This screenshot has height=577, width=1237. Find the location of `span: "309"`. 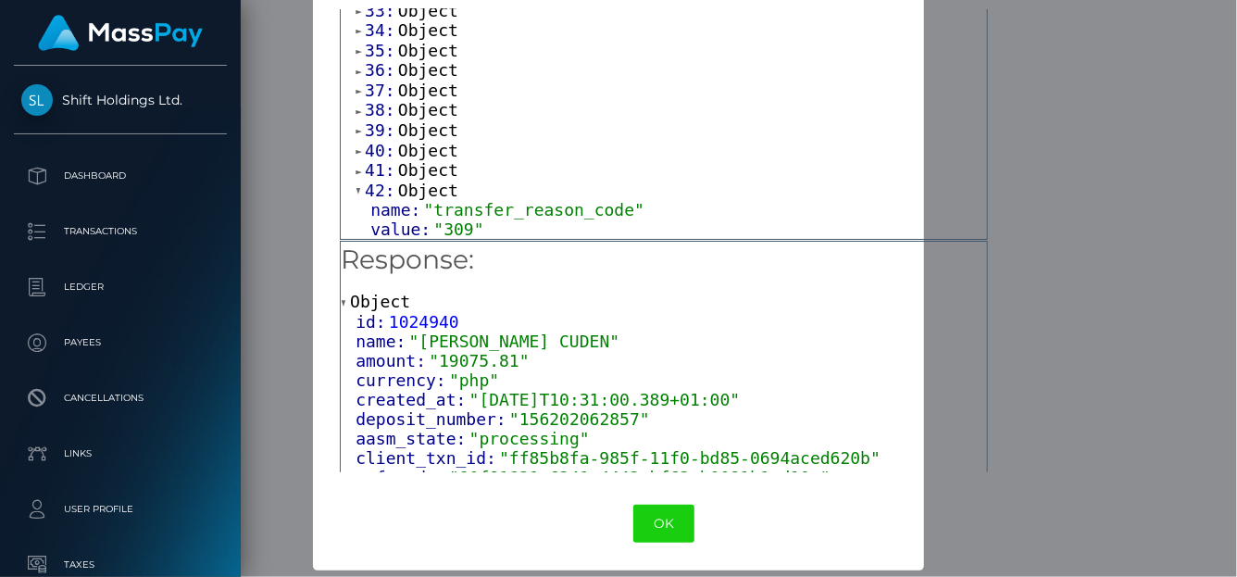

span: "309" is located at coordinates (458, 229).